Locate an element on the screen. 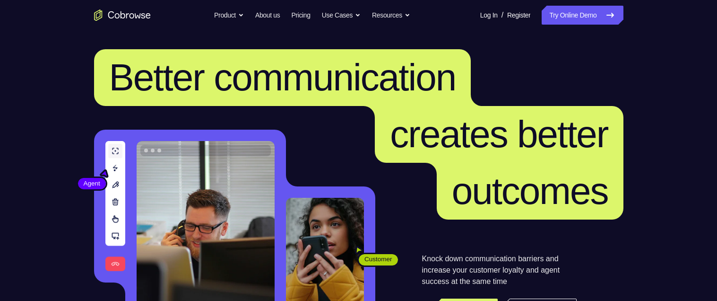 The image size is (717, 301). p: Knock down communication barriers and increase your customer loyalty and agent success at the sam... is located at coordinates (499, 270).